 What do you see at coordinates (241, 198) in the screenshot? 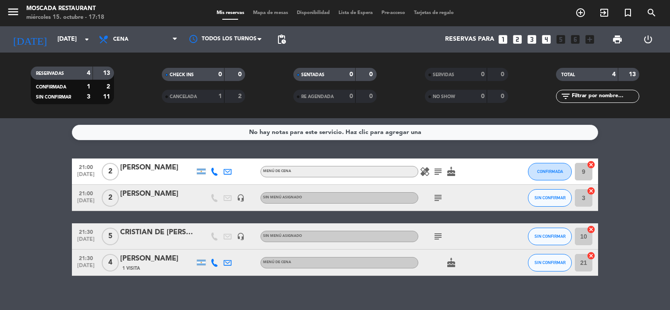
I see `i: headset_mic` at bounding box center [241, 198].